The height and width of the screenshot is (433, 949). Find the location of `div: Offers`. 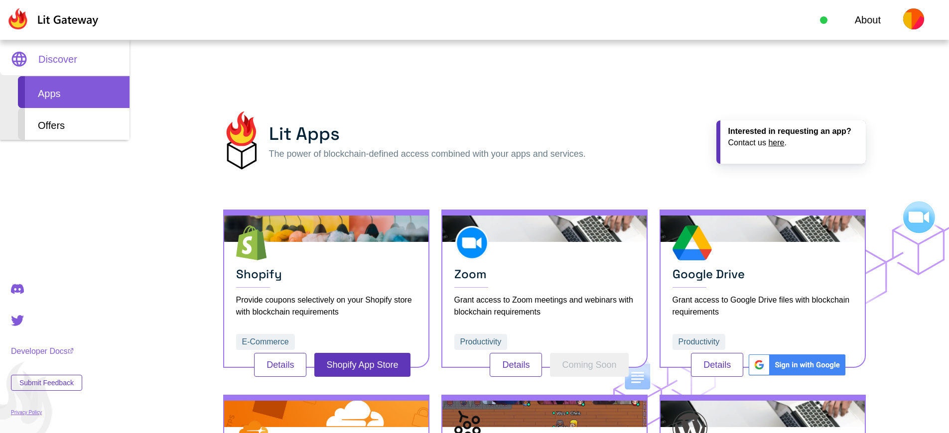

div: Offers is located at coordinates (74, 124).